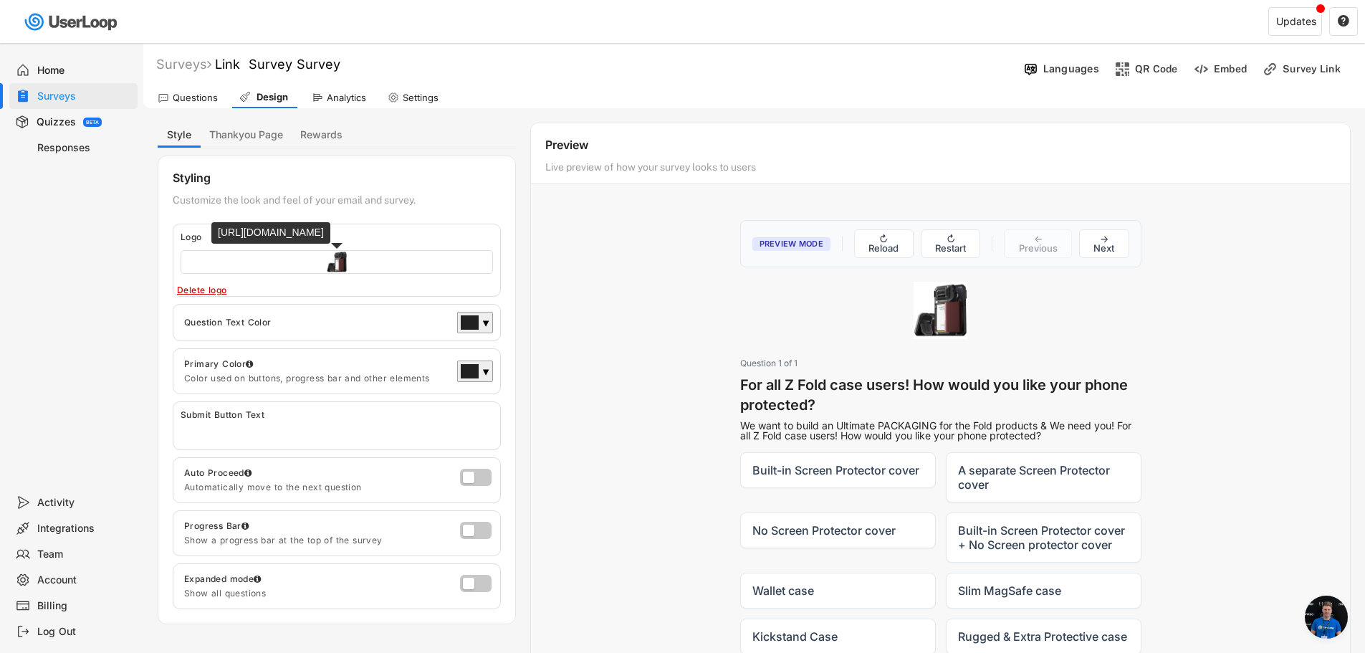 This screenshot has height=653, width=1365. What do you see at coordinates (246, 135) in the screenshot?
I see `button: Thankyou Page` at bounding box center [246, 135].